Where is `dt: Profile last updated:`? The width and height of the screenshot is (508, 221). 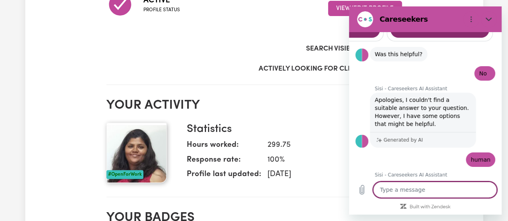
dt: Profile last updated: is located at coordinates (224, 176).